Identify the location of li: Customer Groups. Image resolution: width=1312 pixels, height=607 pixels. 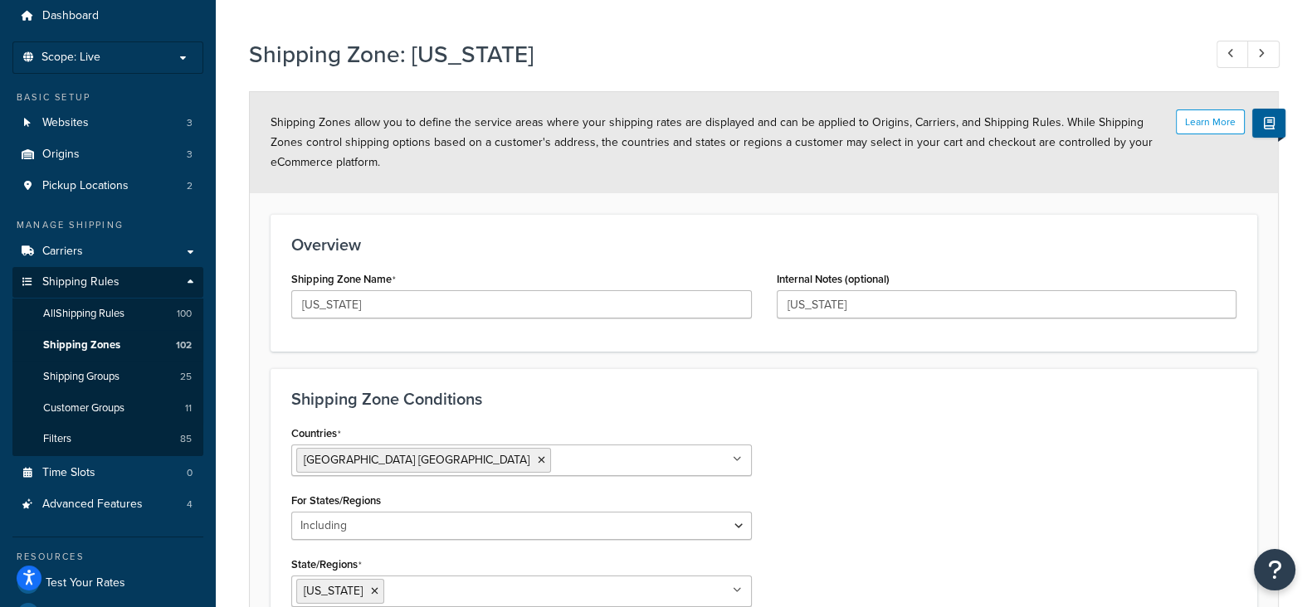
(108, 408).